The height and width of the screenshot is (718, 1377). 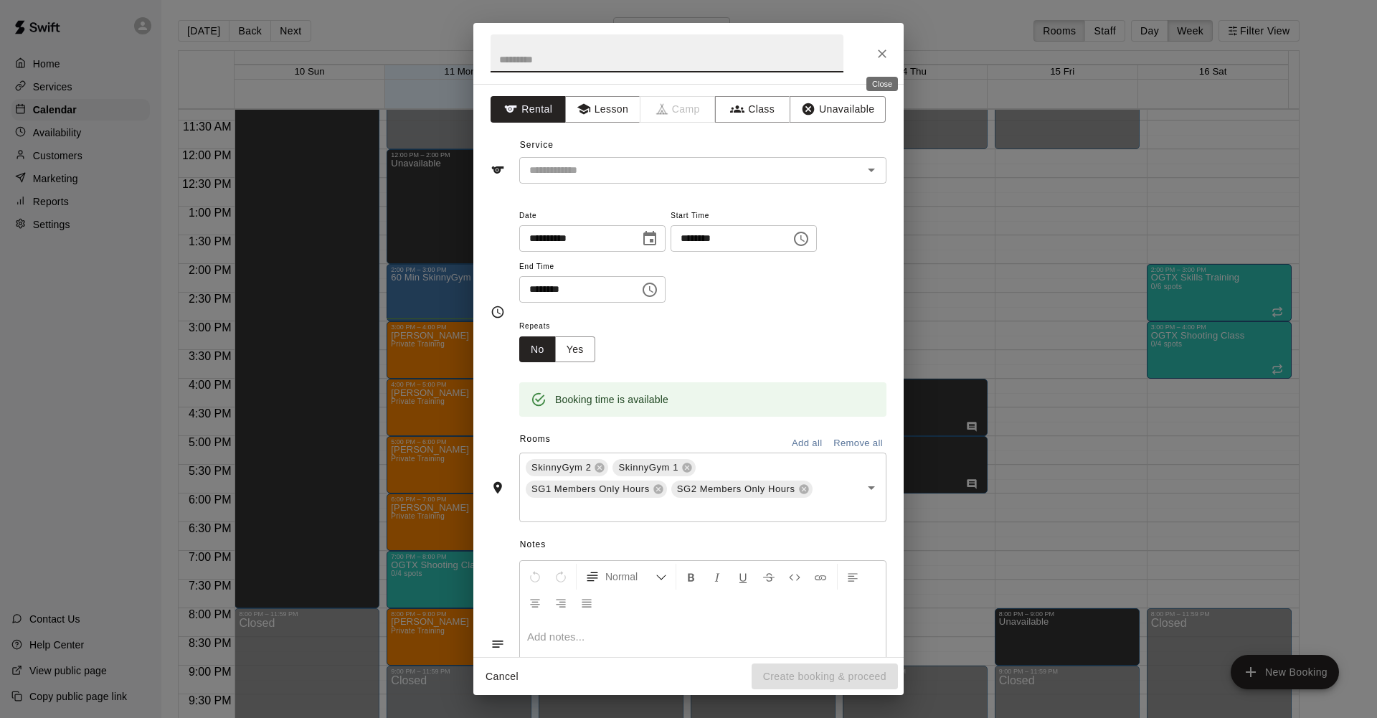 I want to click on button: Close, so click(x=882, y=54).